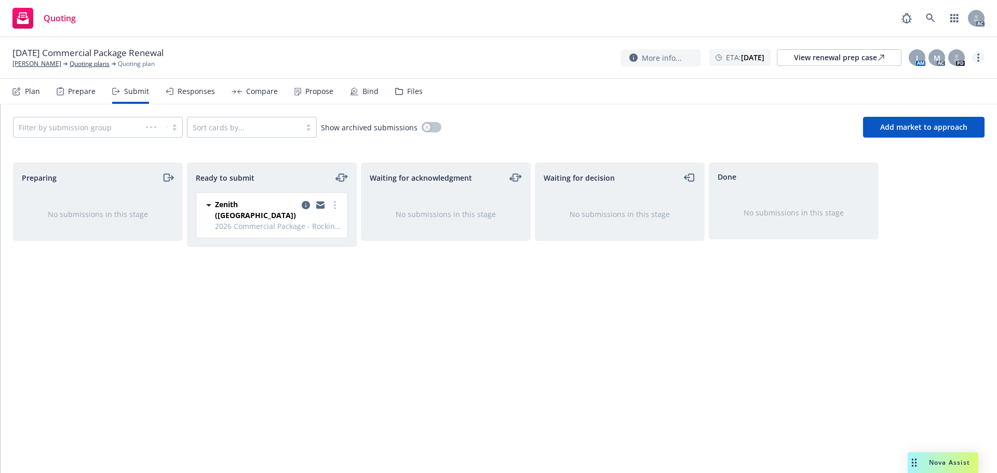  Describe the element at coordinates (136, 64) in the screenshot. I see `span: Quoting plan` at that location.